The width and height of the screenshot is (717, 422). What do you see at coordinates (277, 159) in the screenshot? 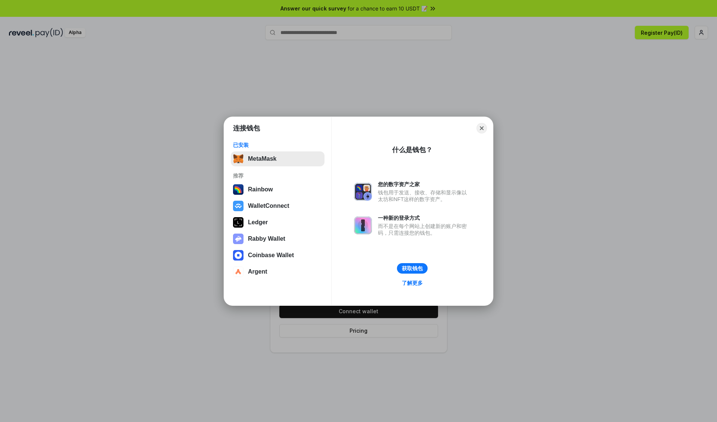
I see `button: MetaMask` at bounding box center [277, 159].